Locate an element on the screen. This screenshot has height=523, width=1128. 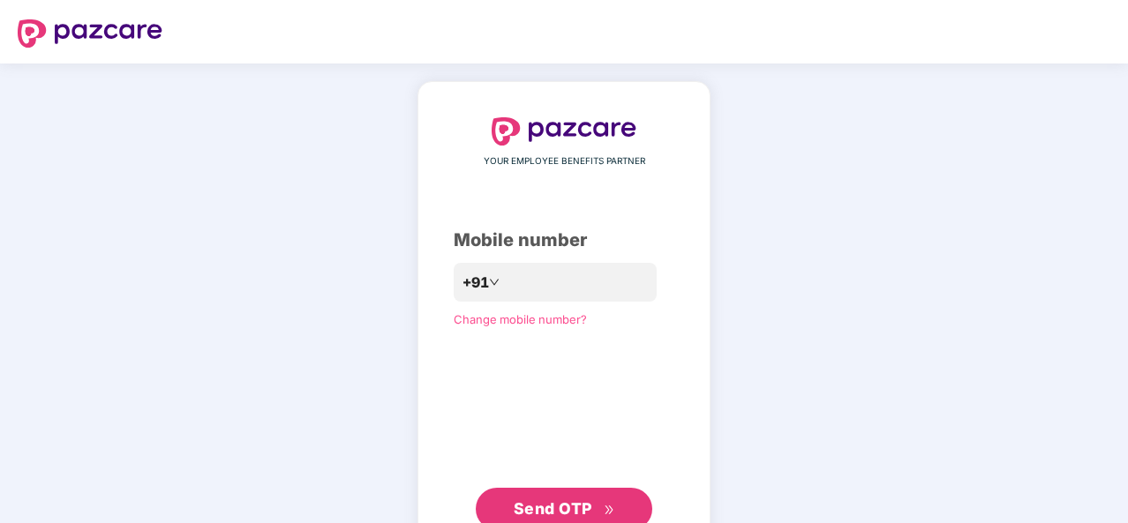
span: down is located at coordinates (494, 282).